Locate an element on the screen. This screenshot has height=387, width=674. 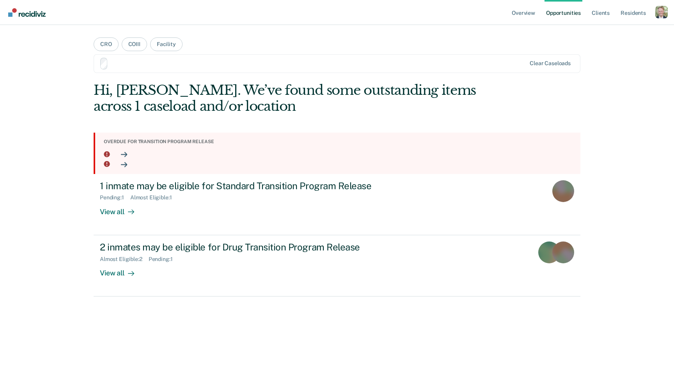
div: 2 inmates may be eligible for Drug Transition Program Release is located at coordinates (237, 247).